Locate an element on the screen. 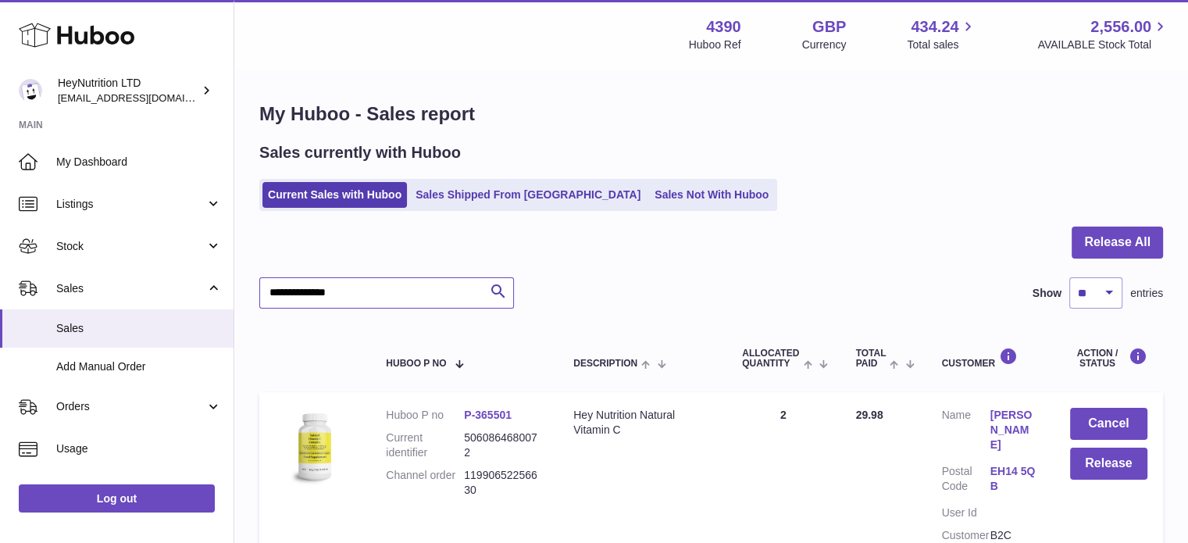  span: Total sales is located at coordinates (941, 45).